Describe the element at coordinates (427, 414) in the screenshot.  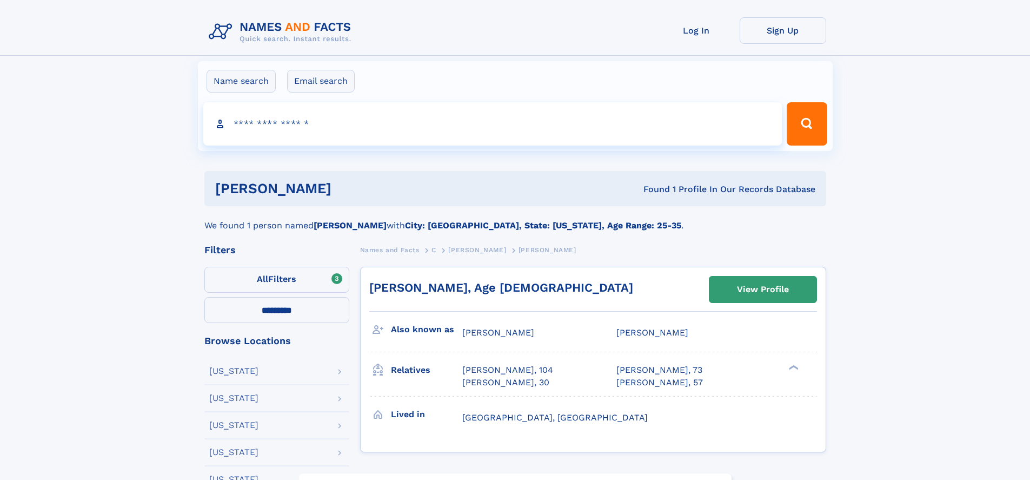
I see `h3: Lived in` at that location.